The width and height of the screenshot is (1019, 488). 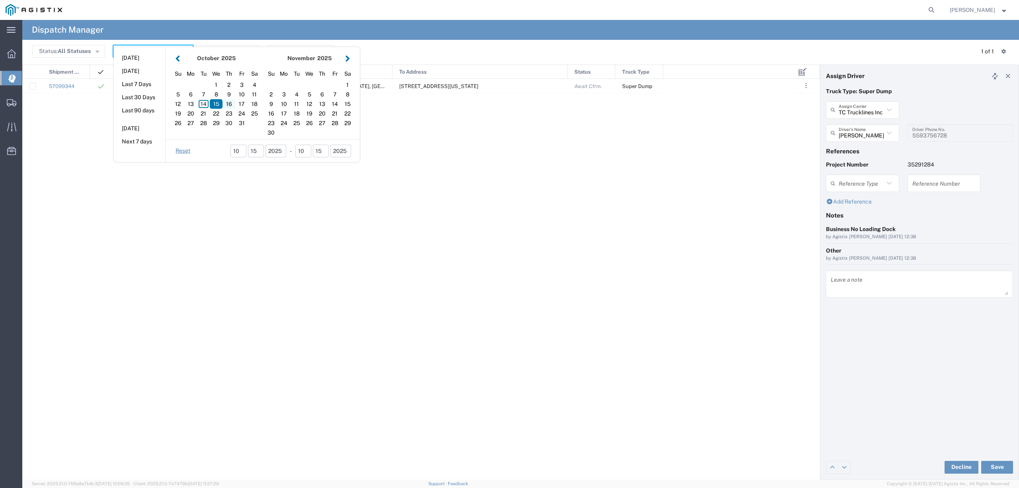 What do you see at coordinates (309, 74) in the screenshot?
I see `div: Wednesday` at bounding box center [309, 74].